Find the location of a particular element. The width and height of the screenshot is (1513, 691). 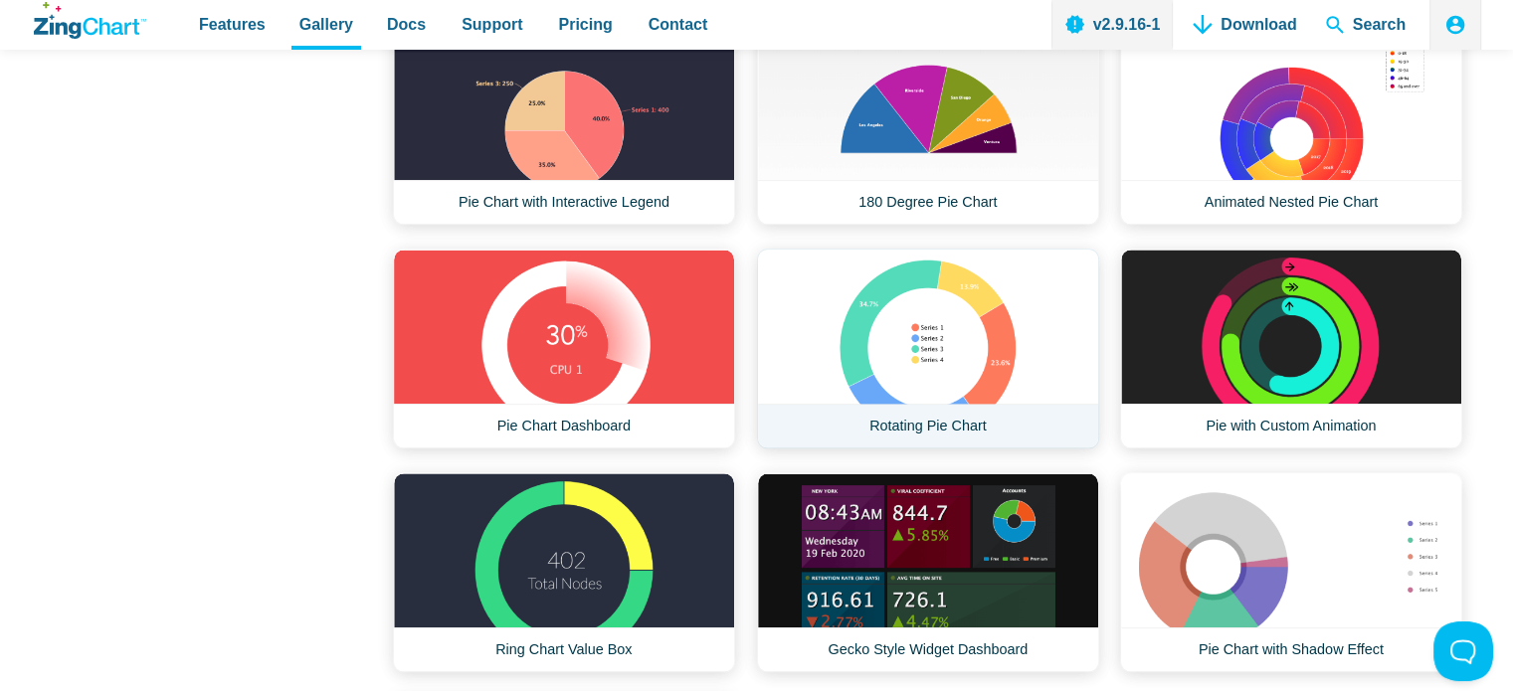

span: Docs is located at coordinates (406, 24).